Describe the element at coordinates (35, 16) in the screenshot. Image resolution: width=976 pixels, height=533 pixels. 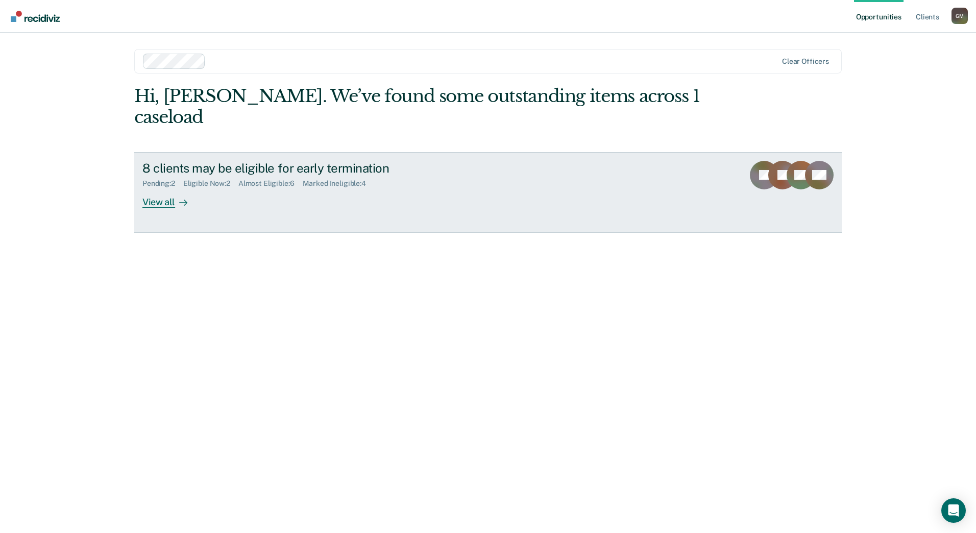
I see `img: Recidiviz` at that location.